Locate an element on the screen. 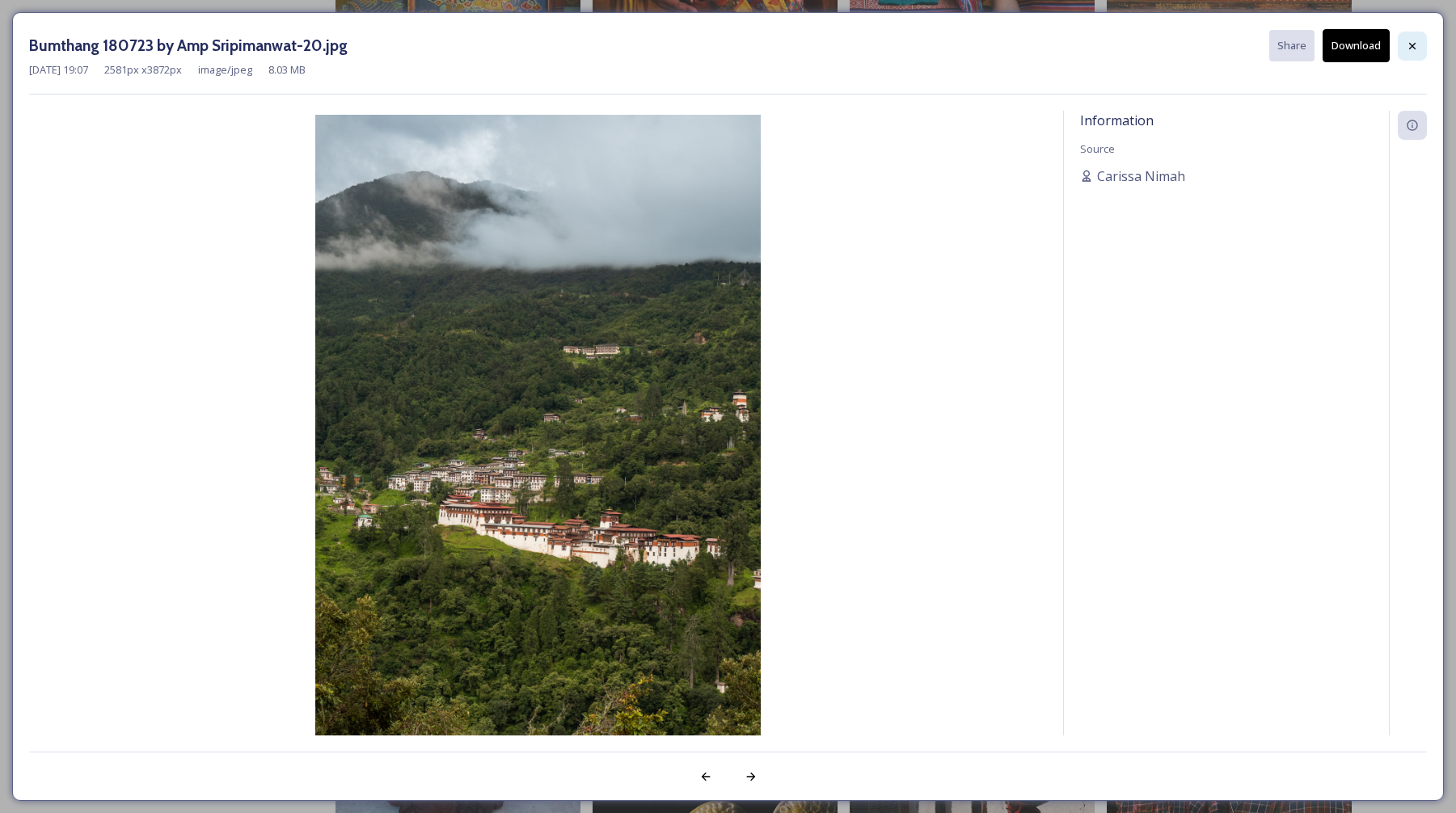 The image size is (1456, 813). span: Source is located at coordinates (1097, 149).